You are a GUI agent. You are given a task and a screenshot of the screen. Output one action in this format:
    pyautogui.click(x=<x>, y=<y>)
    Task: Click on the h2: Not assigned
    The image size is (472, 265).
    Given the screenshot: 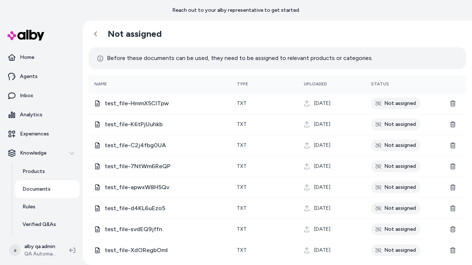 What is the action you would take?
    pyautogui.click(x=135, y=34)
    